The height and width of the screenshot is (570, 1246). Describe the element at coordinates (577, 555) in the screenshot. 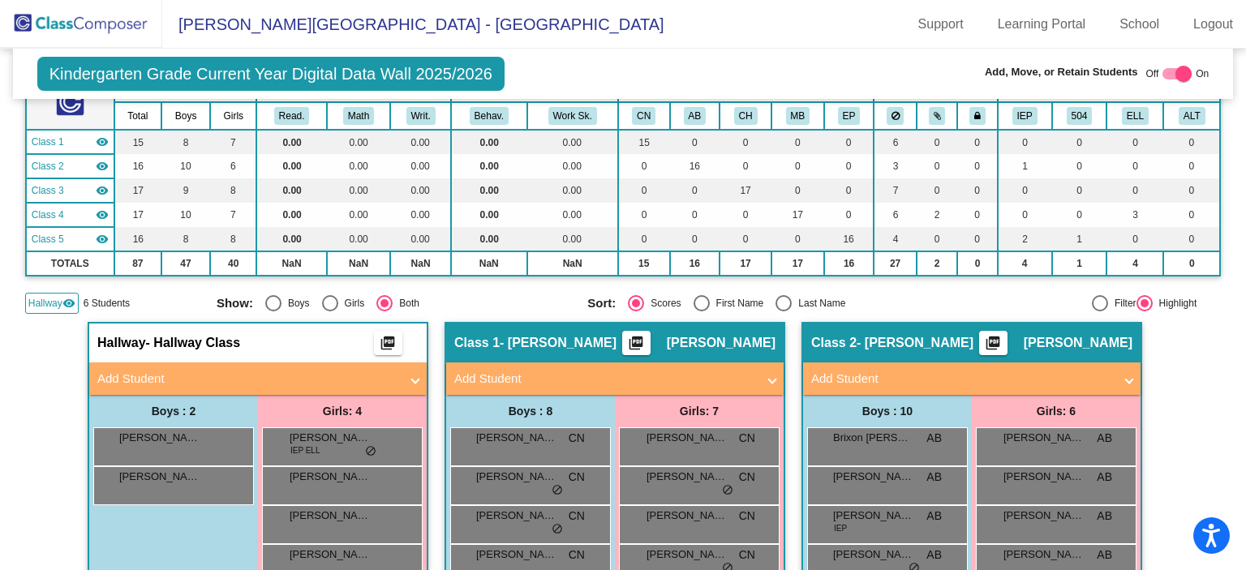

I see `span: CN` at that location.